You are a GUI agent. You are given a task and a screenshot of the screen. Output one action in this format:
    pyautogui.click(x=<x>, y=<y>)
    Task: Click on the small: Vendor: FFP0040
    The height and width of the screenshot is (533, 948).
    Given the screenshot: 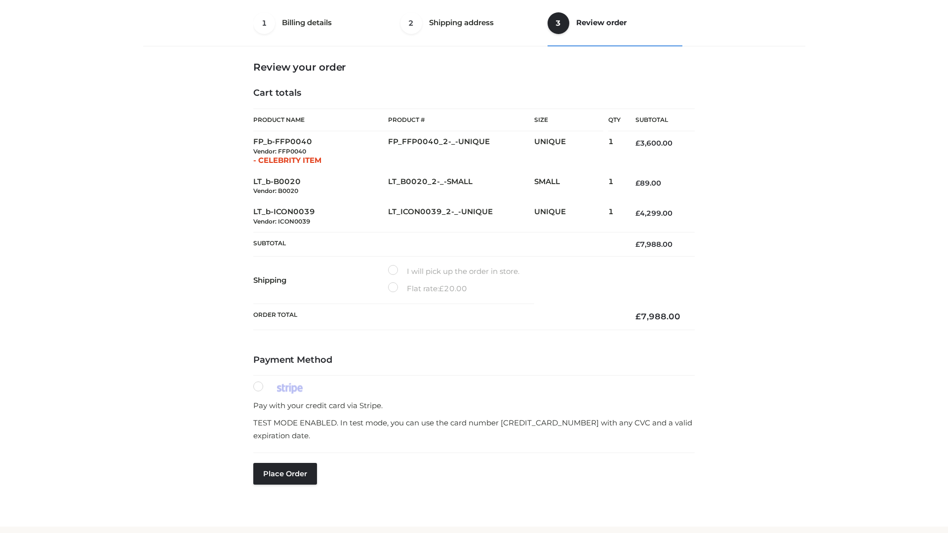 What is the action you would take?
    pyautogui.click(x=280, y=151)
    